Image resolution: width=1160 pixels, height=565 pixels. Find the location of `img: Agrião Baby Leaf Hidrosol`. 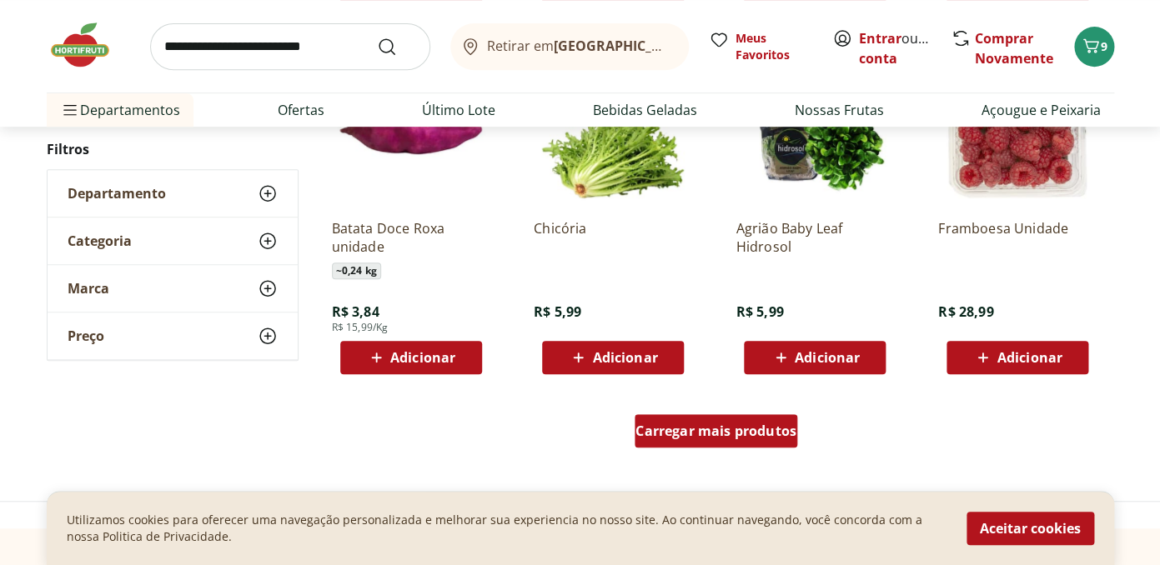

img: Agrião Baby Leaf Hidrosol is located at coordinates (815, 127).